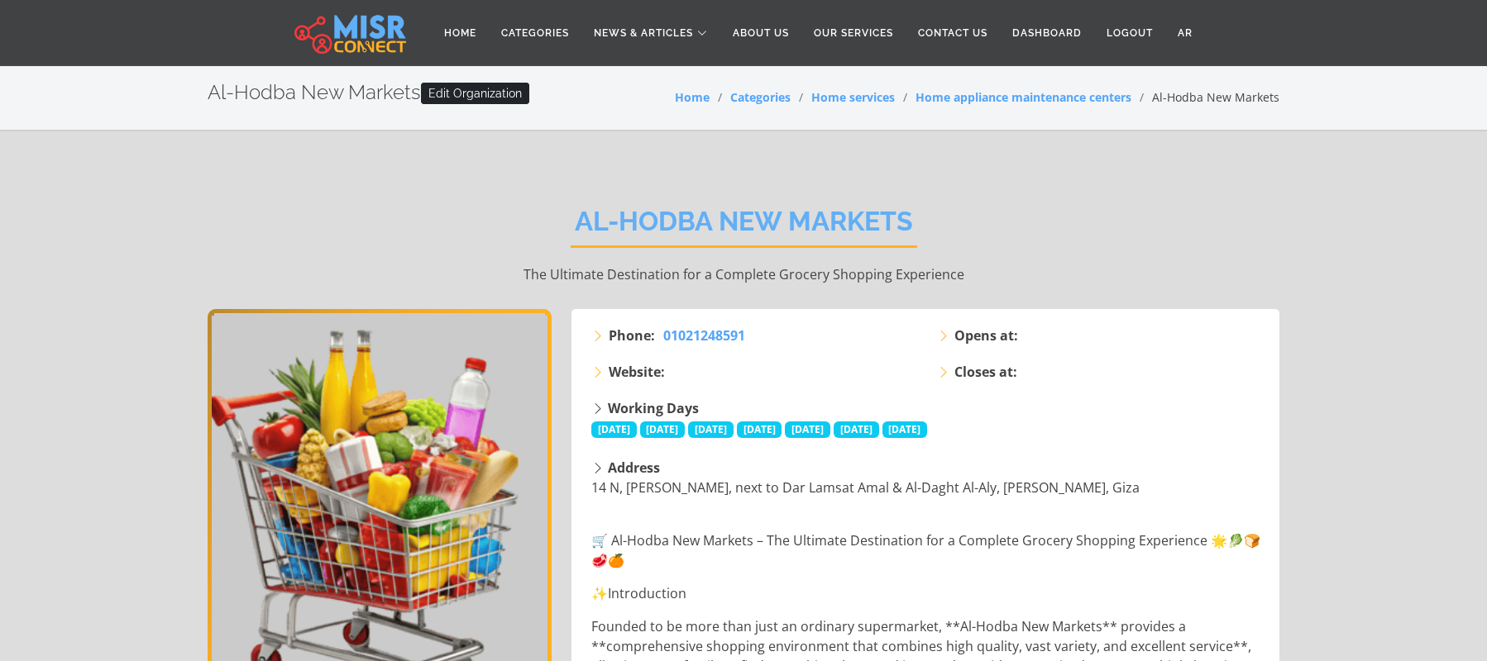  Describe the element at coordinates (633, 468) in the screenshot. I see `strong: Address` at that location.